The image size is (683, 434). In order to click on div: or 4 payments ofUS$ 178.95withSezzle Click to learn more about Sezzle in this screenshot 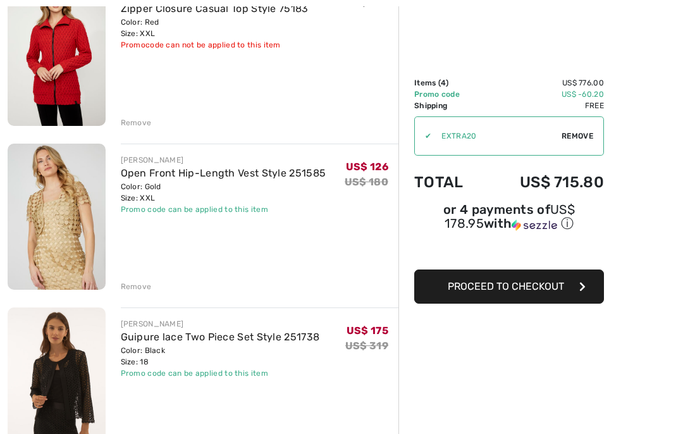, I will do `click(509, 220)`.